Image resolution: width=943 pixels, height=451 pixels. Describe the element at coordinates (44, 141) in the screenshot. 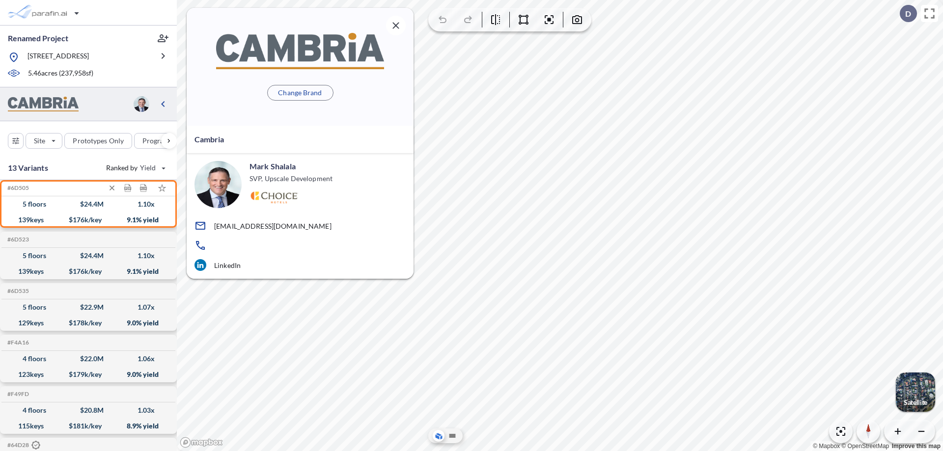

I see `button: Site` at that location.